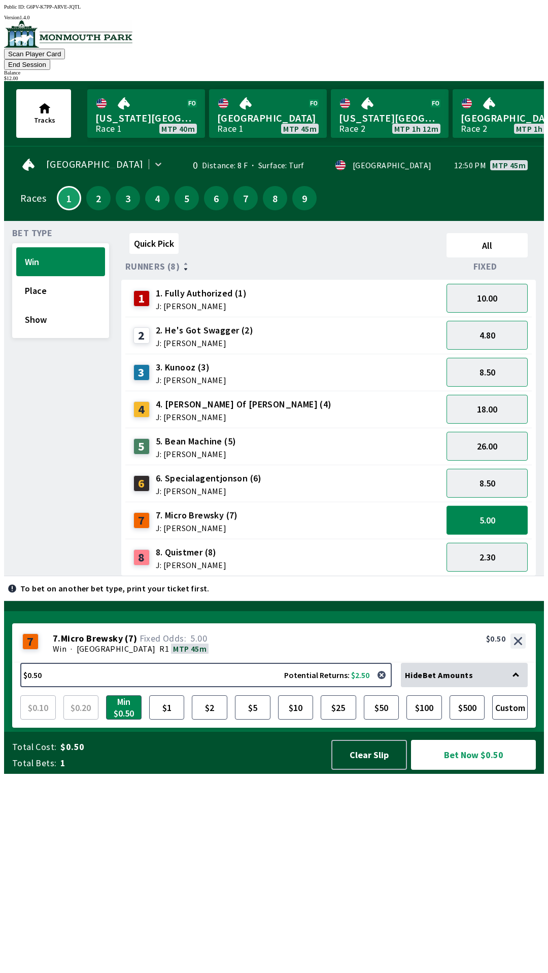  What do you see at coordinates (157, 198) in the screenshot?
I see `span: 4` at bounding box center [157, 198].